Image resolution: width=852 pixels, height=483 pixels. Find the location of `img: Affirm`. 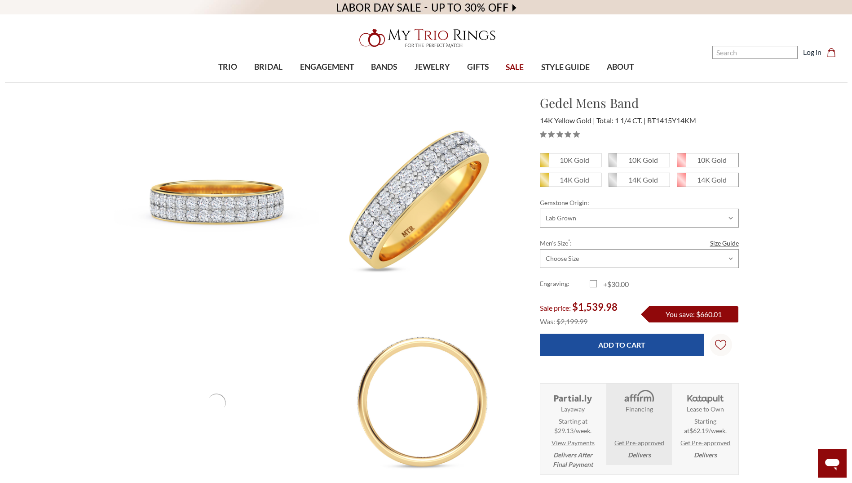

img: Affirm is located at coordinates (639, 396).